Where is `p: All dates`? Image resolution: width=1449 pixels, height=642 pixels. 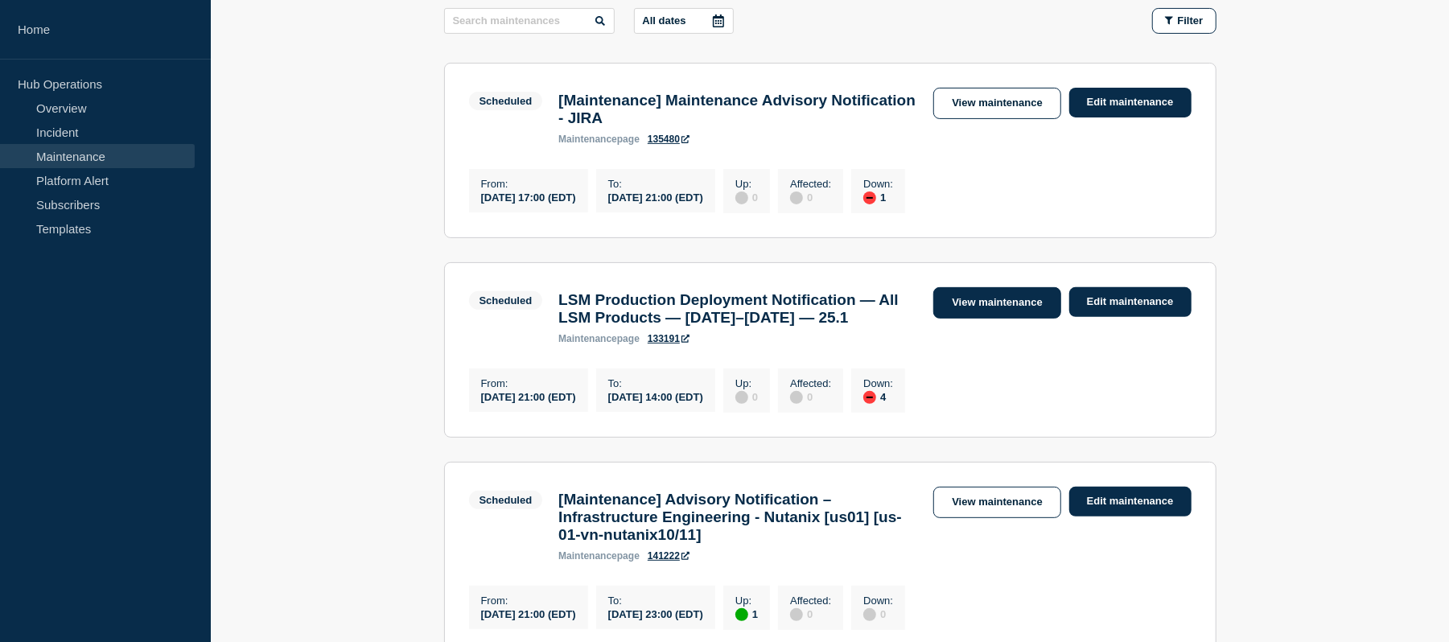 p: All dates is located at coordinates (664, 20).